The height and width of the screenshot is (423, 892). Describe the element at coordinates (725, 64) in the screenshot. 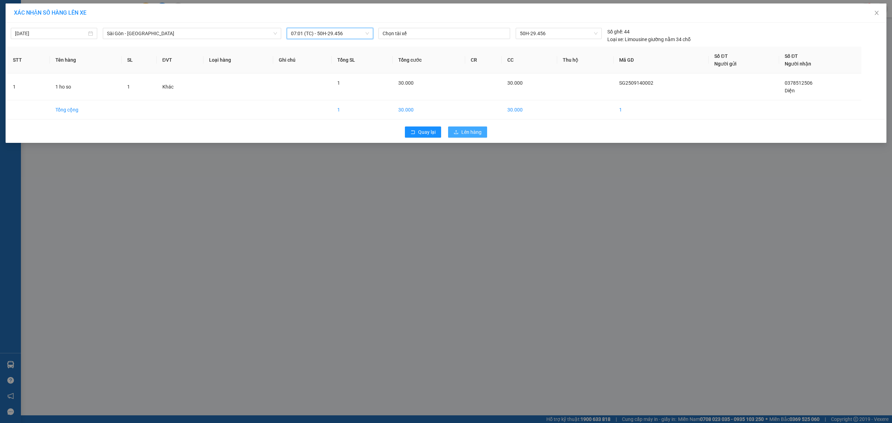

I see `span: Người gửi` at that location.